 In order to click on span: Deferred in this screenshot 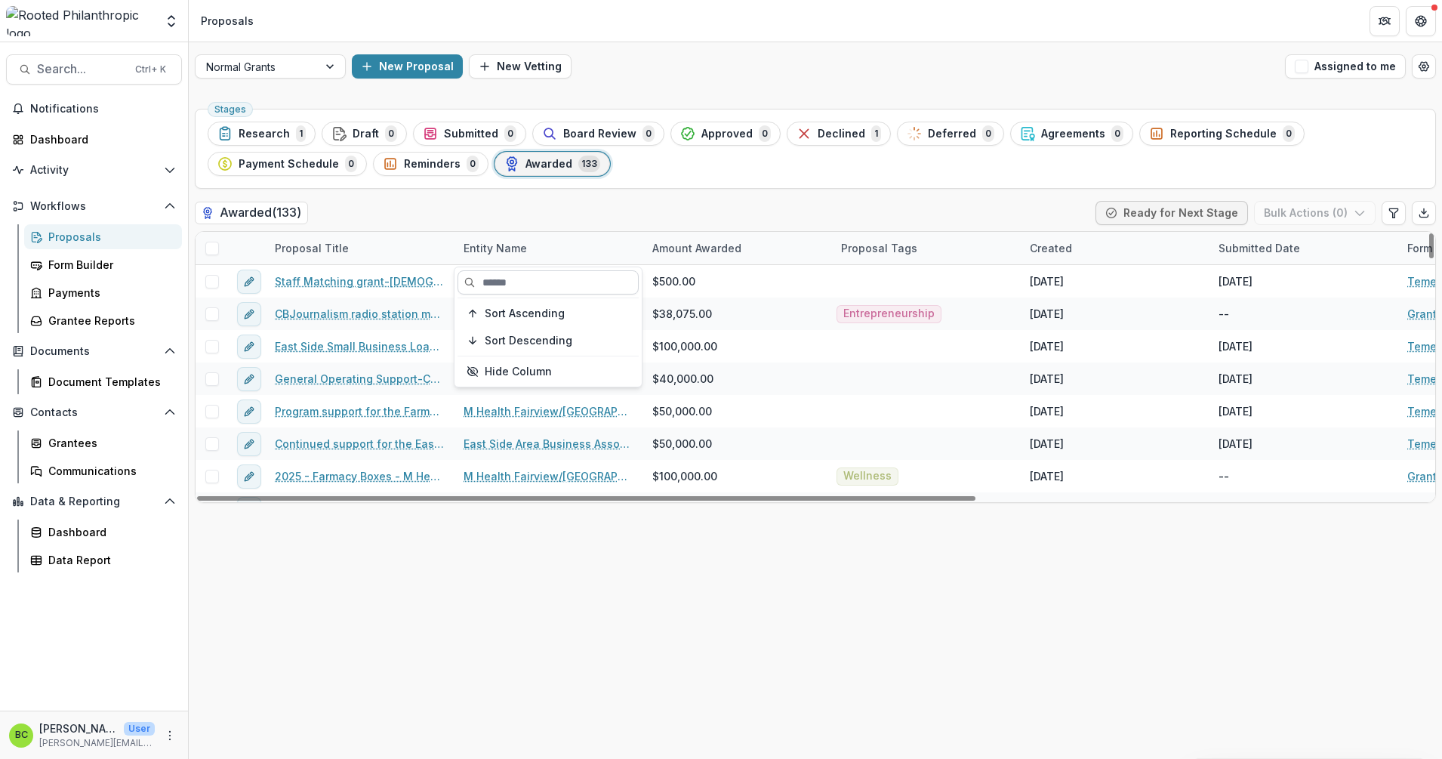, I will do `click(952, 134)`.